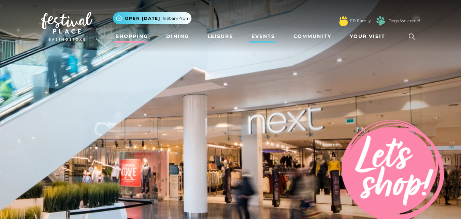  What do you see at coordinates (360, 21) in the screenshot?
I see `a: FP Family` at bounding box center [360, 21].